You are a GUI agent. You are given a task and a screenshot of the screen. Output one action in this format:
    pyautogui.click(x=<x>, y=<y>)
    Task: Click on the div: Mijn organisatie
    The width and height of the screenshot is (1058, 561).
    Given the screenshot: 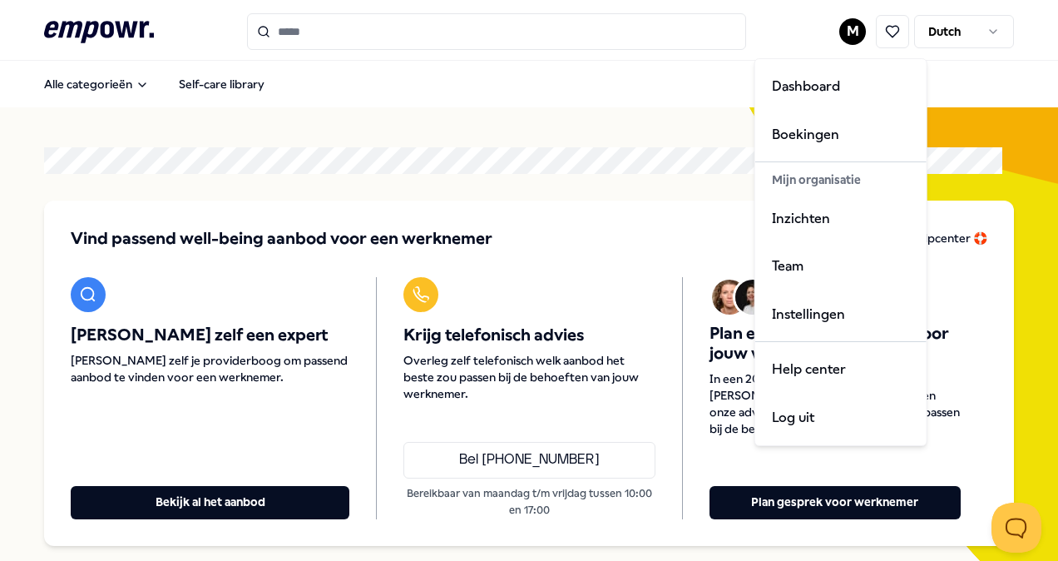 What is the action you would take?
    pyautogui.click(x=841, y=180)
    